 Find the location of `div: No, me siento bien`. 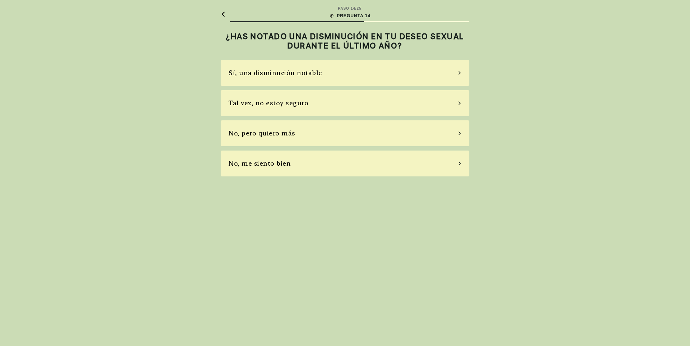

div: No, me siento bien is located at coordinates (259, 163).